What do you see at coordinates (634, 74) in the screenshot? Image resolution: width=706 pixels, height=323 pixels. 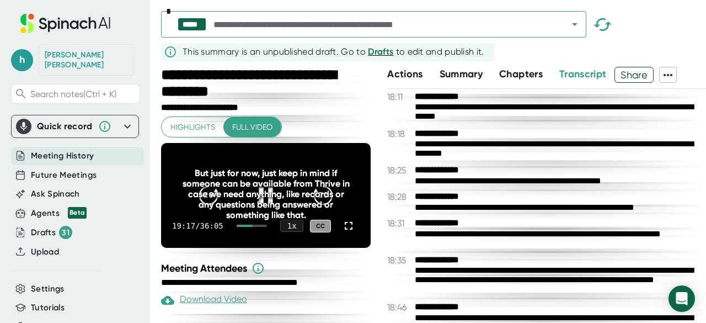 I see `span: Share` at bounding box center [634, 74].